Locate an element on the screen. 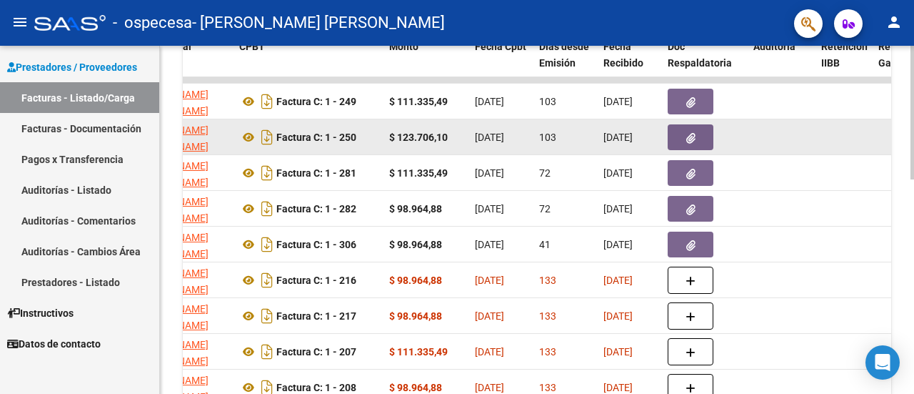  span: Datos de contacto is located at coordinates (54, 344).